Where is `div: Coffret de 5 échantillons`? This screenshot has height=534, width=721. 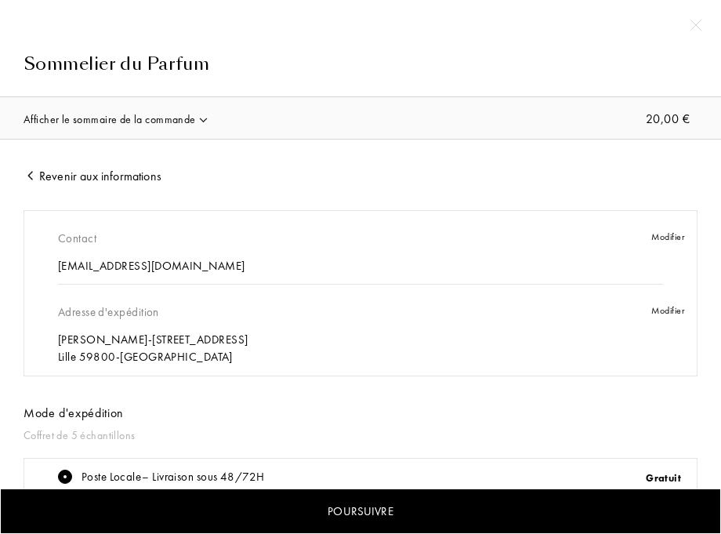
div: Coffret de 5 échantillons is located at coordinates (361, 435).